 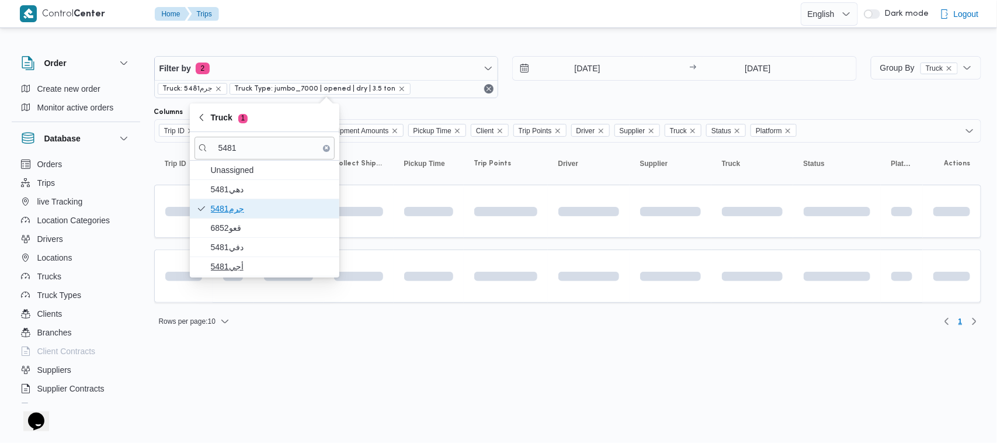 I want to click on button: Truck Types, so click(x=76, y=295).